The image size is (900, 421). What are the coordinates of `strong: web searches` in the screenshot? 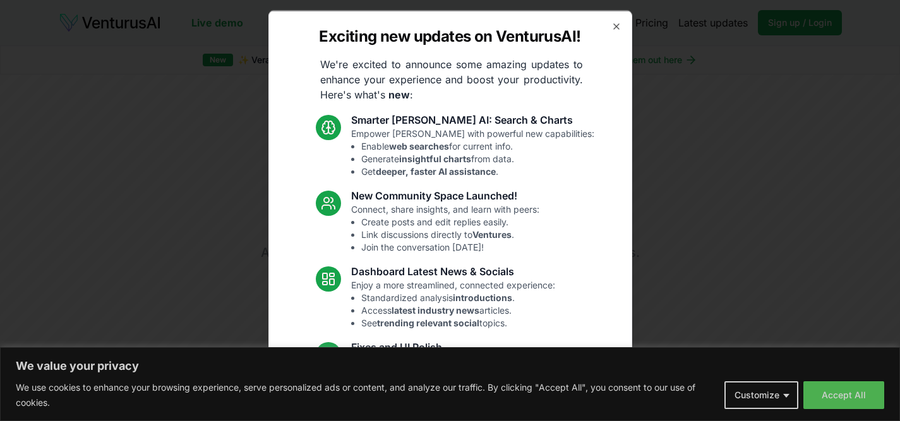 It's located at (419, 145).